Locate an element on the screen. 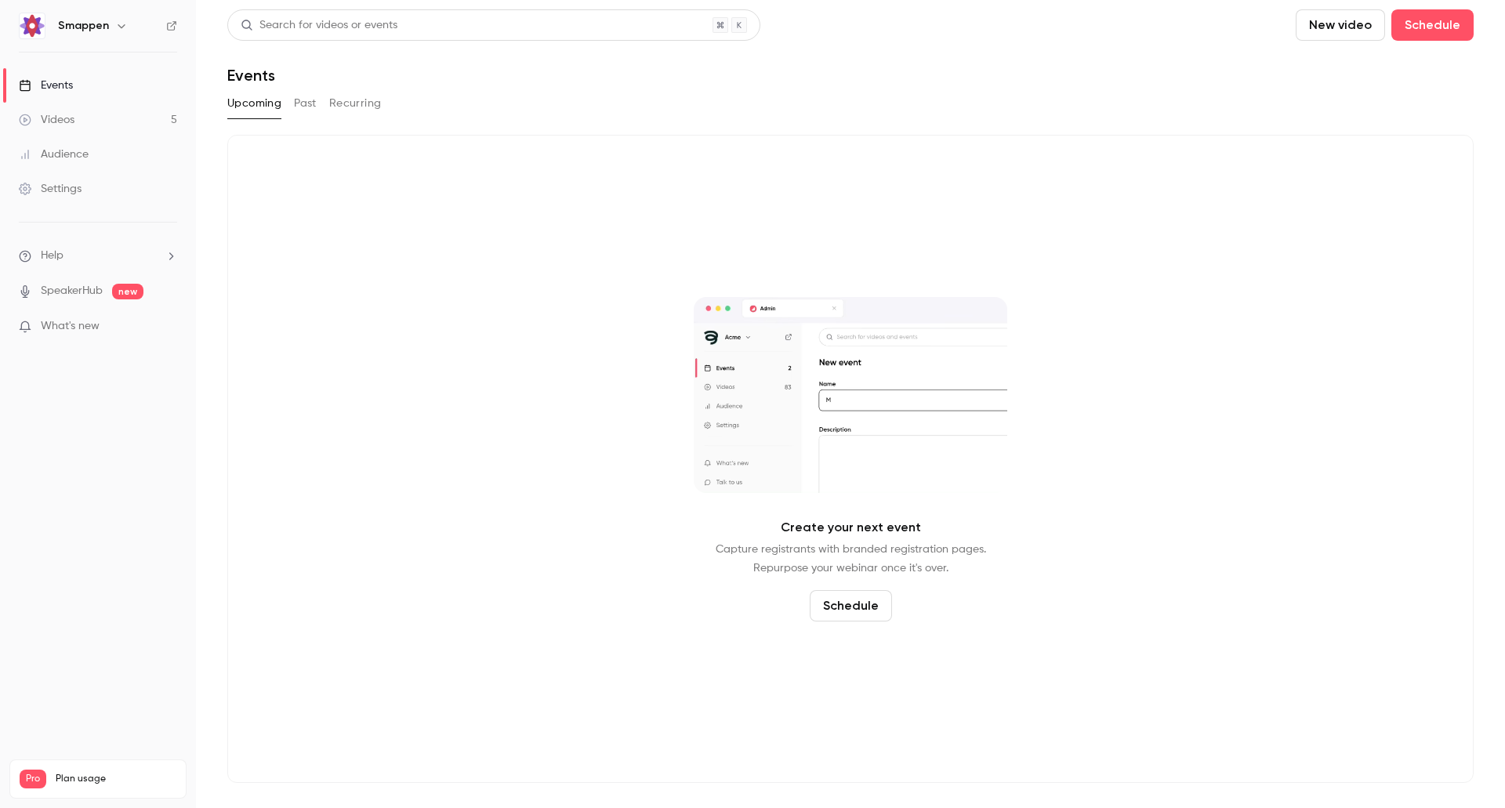  div: Search for videos or events is located at coordinates (319, 25).